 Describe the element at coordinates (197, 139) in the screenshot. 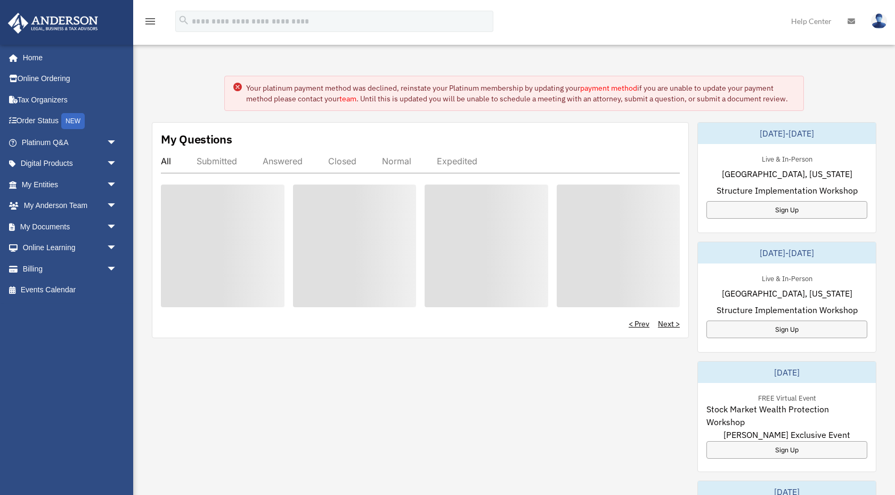

I see `div: My Questions` at that location.